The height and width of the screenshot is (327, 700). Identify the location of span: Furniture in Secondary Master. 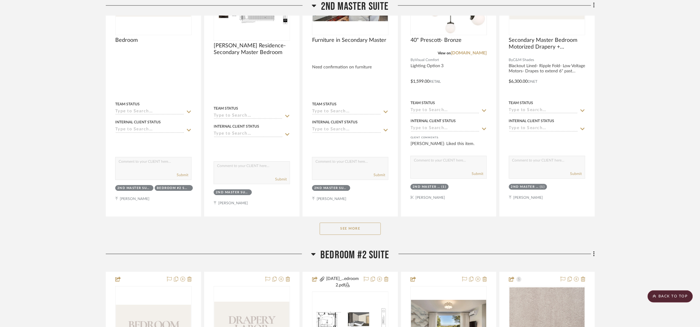
(349, 40).